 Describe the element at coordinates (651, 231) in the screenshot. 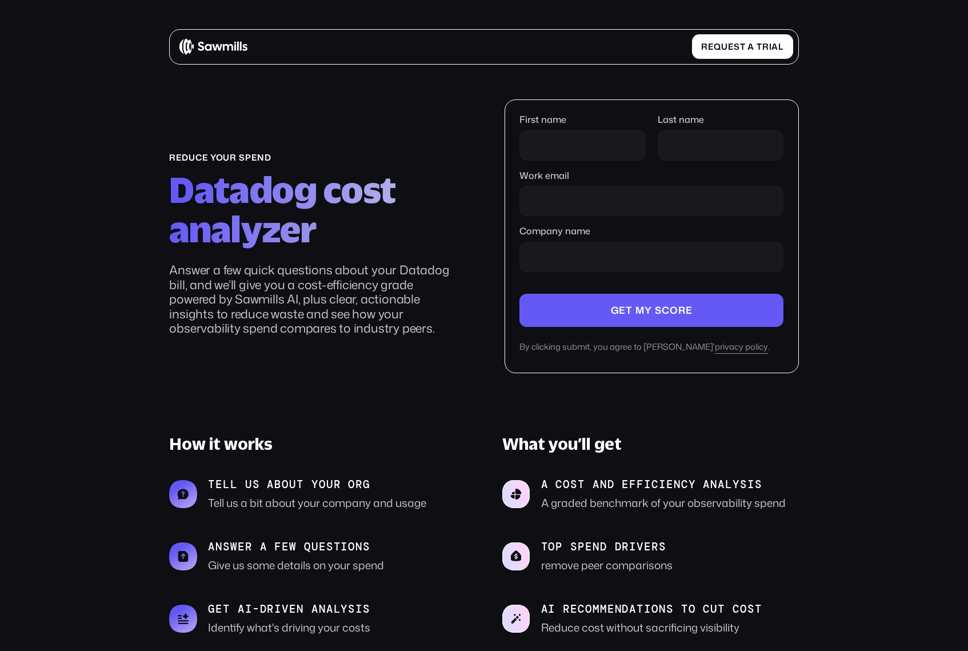

I see `label: Company name` at that location.